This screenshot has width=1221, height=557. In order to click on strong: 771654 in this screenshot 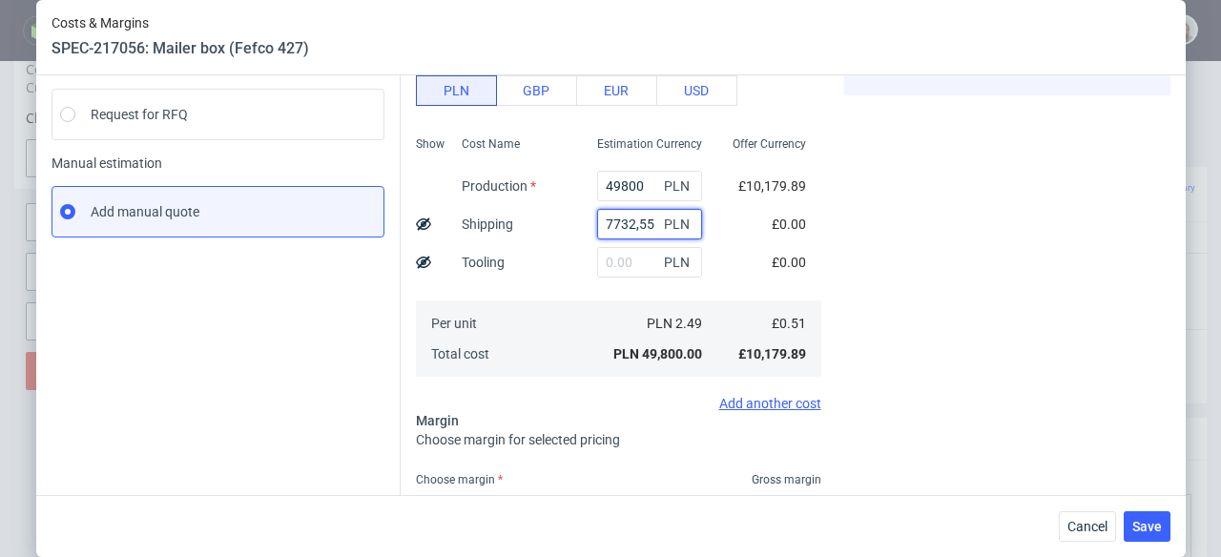, I will do `click(433, 230)`.